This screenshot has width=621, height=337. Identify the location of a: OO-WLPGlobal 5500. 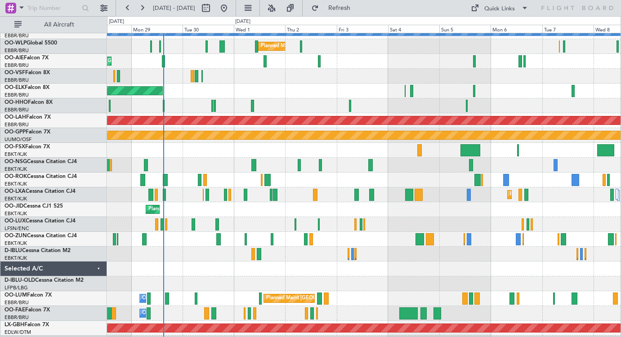
(31, 43).